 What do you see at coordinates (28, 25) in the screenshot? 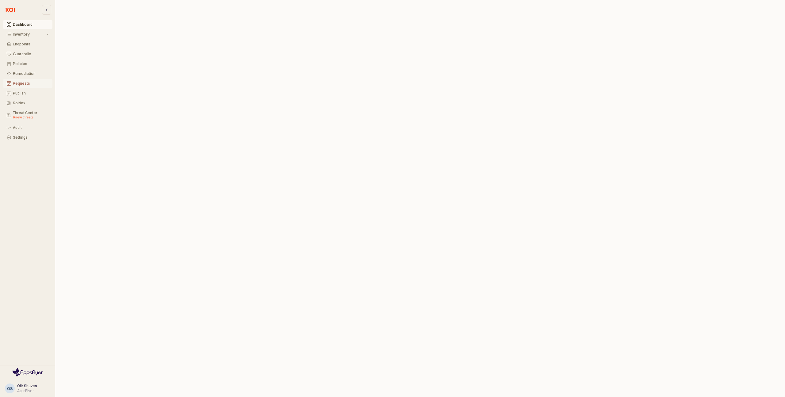
I see `button: Dashboard` at bounding box center [28, 25].